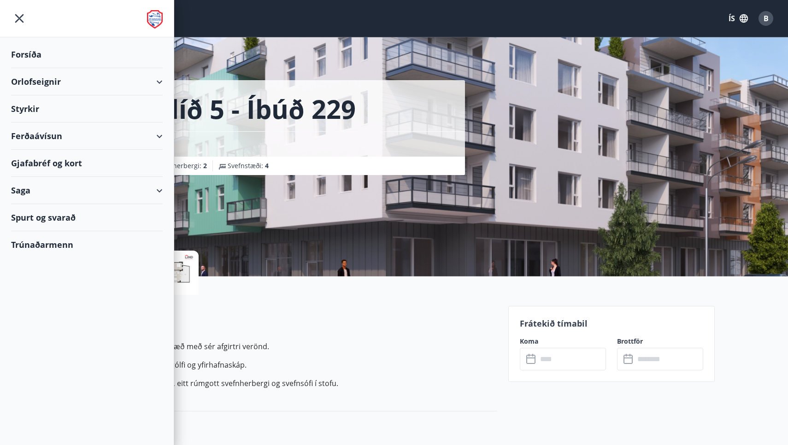 Image resolution: width=788 pixels, height=445 pixels. What do you see at coordinates (285, 346) in the screenshot?
I see `p: 2ja herbergja íbúð á annari hæð með sér afgirtri verönd.` at bounding box center [285, 346].